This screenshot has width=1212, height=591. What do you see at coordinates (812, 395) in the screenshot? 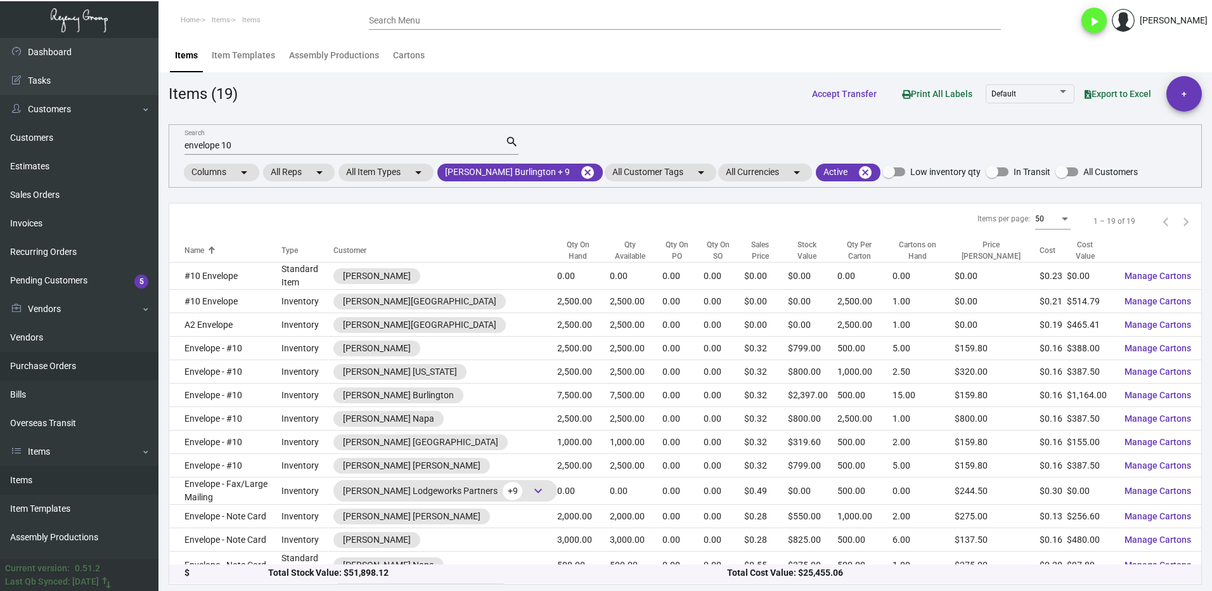
I see `td: $2,397.00` at bounding box center [812, 395].